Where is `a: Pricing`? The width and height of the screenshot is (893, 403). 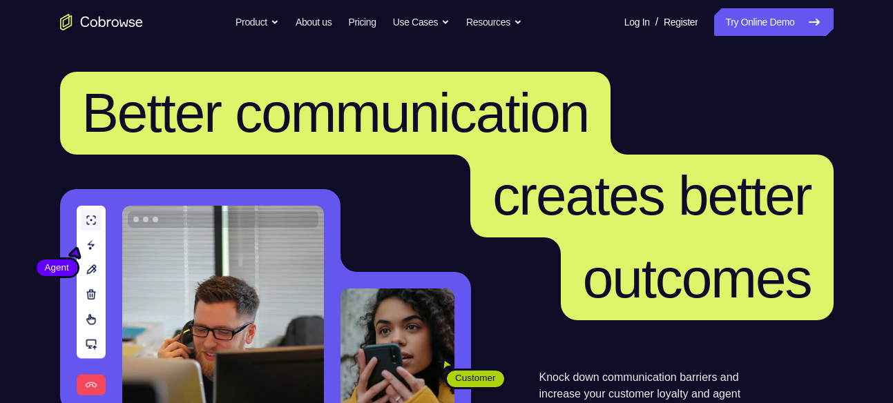
a: Pricing is located at coordinates (362, 22).